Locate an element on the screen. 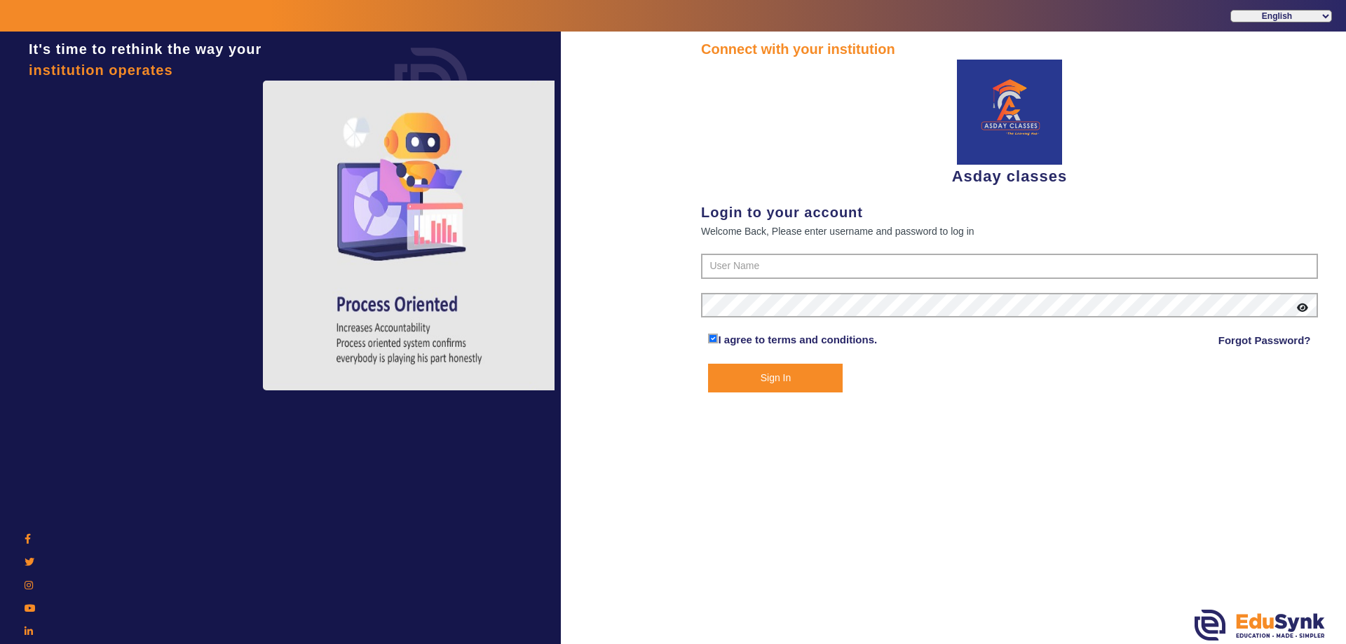  img: login4.png is located at coordinates (410, 235).